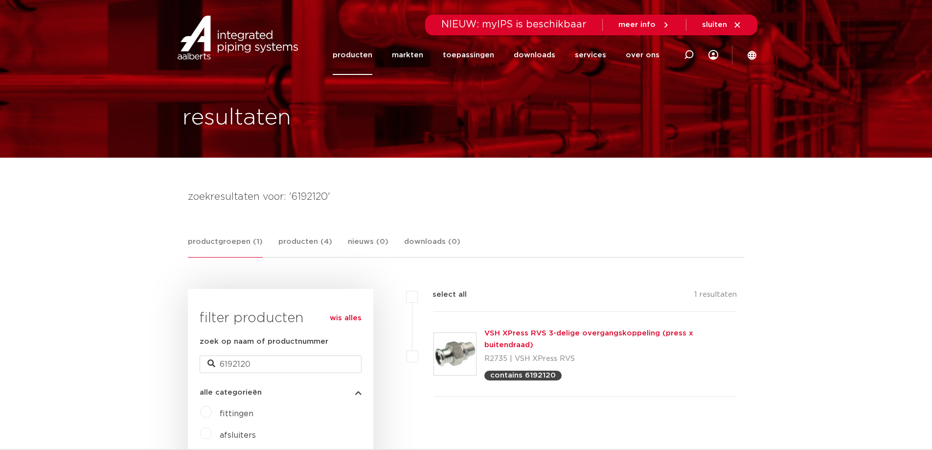 The height and width of the screenshot is (450, 932). What do you see at coordinates (468, 55) in the screenshot?
I see `a: toepassingen` at bounding box center [468, 55].